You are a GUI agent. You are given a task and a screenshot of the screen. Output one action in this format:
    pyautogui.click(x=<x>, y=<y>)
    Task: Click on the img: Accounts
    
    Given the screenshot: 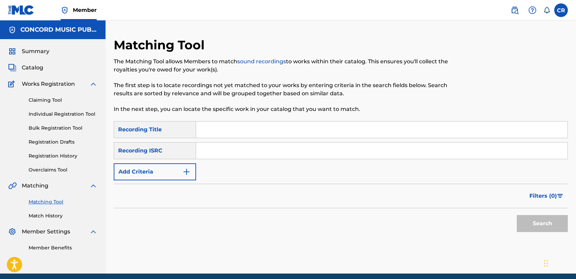 What is the action you would take?
    pyautogui.click(x=12, y=30)
    